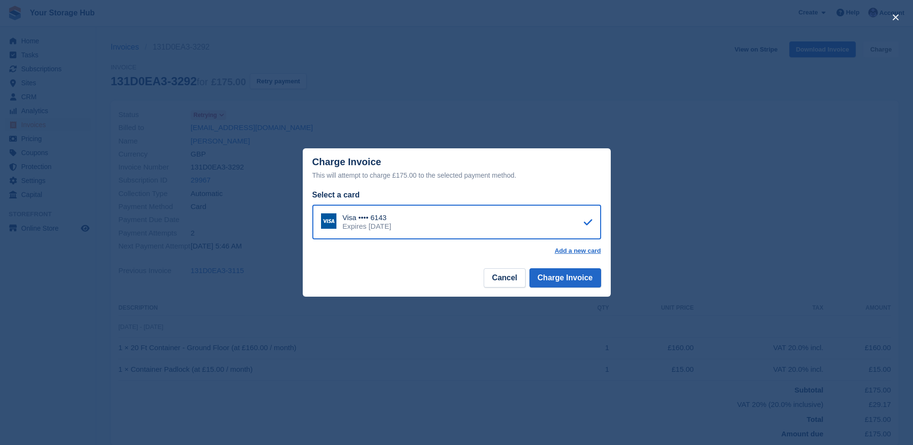  Describe the element at coordinates (457, 168) in the screenshot. I see `div: Charge Invoice` at that location.